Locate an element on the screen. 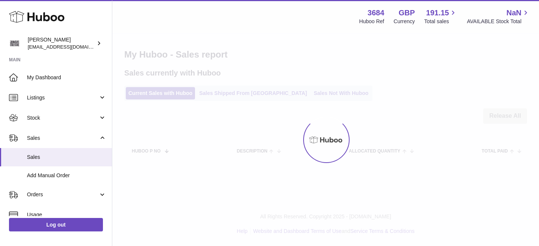 The image size is (539, 246). span: My Dashboard is located at coordinates (67, 77).